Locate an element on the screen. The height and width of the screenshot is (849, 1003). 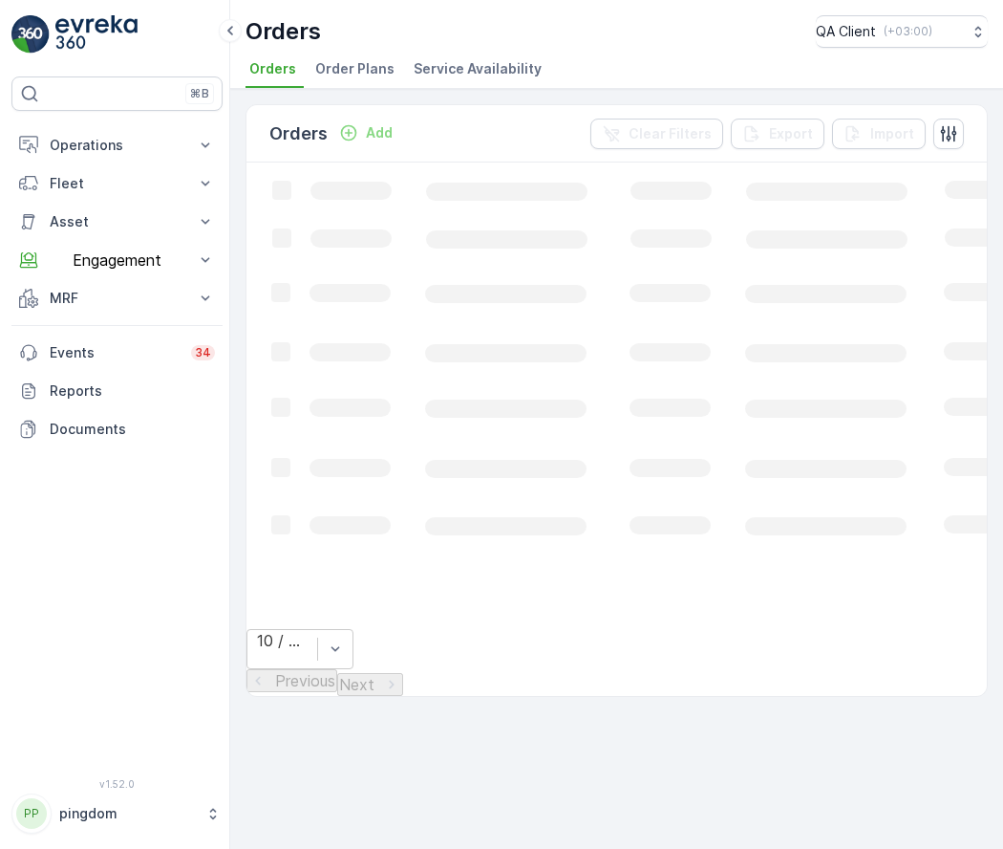
button: Asset is located at coordinates (117, 222).